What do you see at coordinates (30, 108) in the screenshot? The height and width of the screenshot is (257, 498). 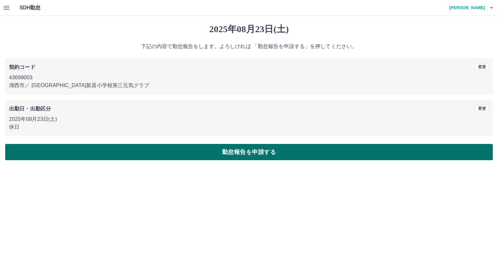 I see `b: 出勤日・出勤区分` at bounding box center [30, 108].